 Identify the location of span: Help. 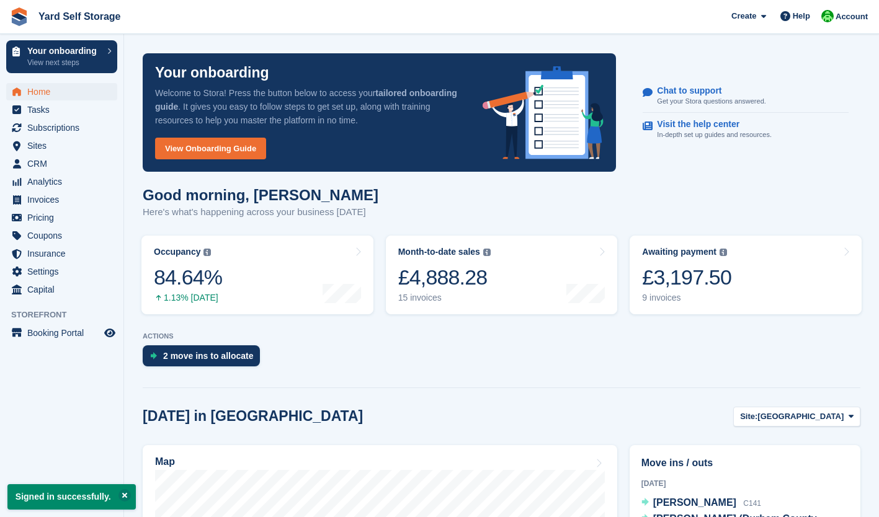
(801, 16).